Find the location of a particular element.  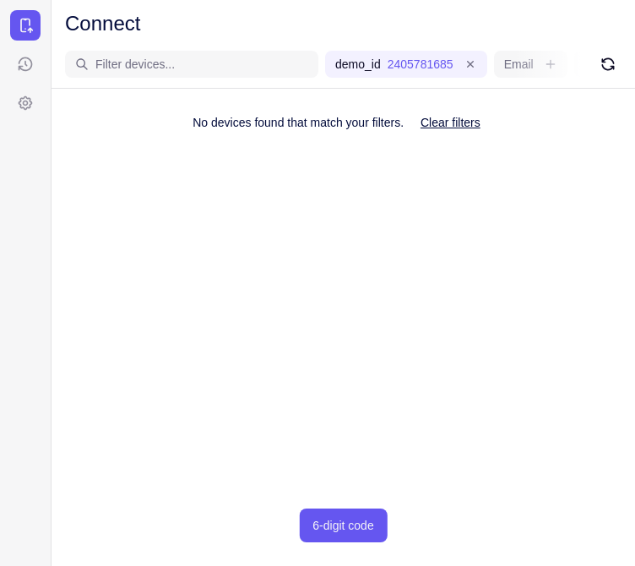

button: Clear filters is located at coordinates (450, 122).